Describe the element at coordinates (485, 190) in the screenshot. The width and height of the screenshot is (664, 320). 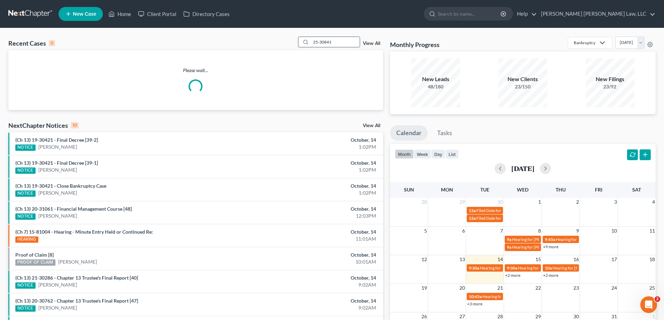
I see `span: Tue` at that location.